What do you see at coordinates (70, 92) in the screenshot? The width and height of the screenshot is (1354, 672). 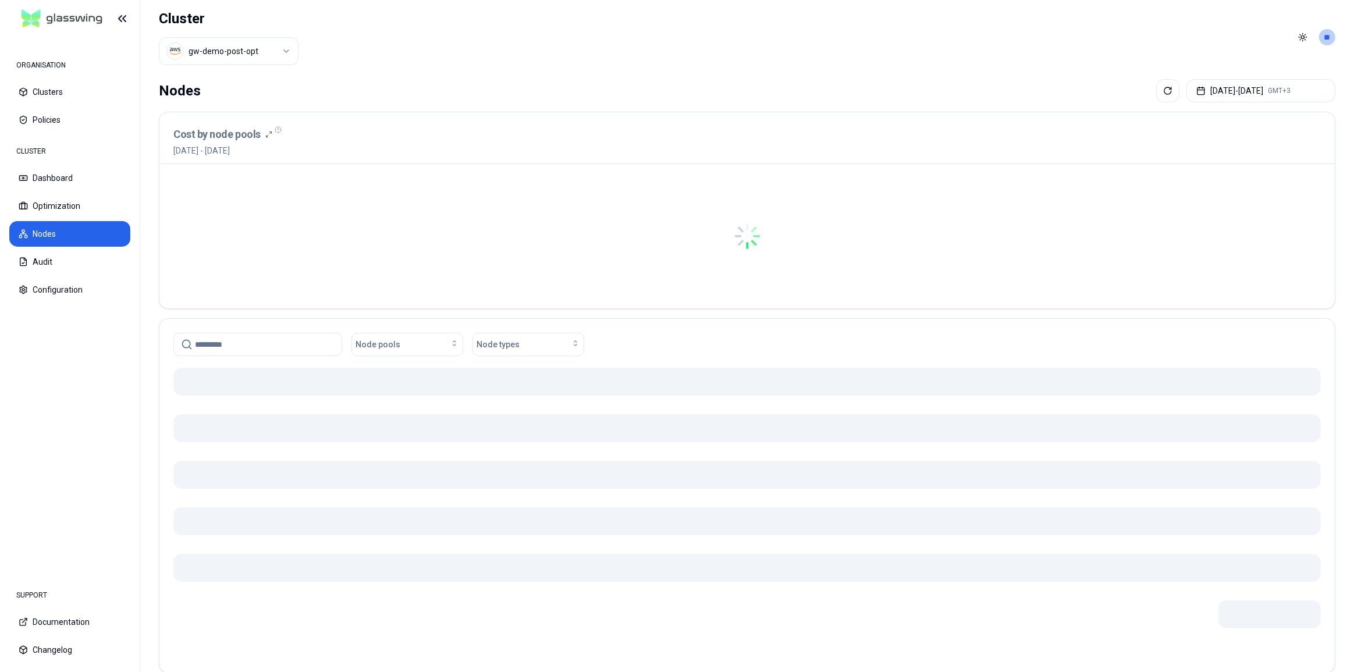 I see `button: Clusters` at bounding box center [70, 92].